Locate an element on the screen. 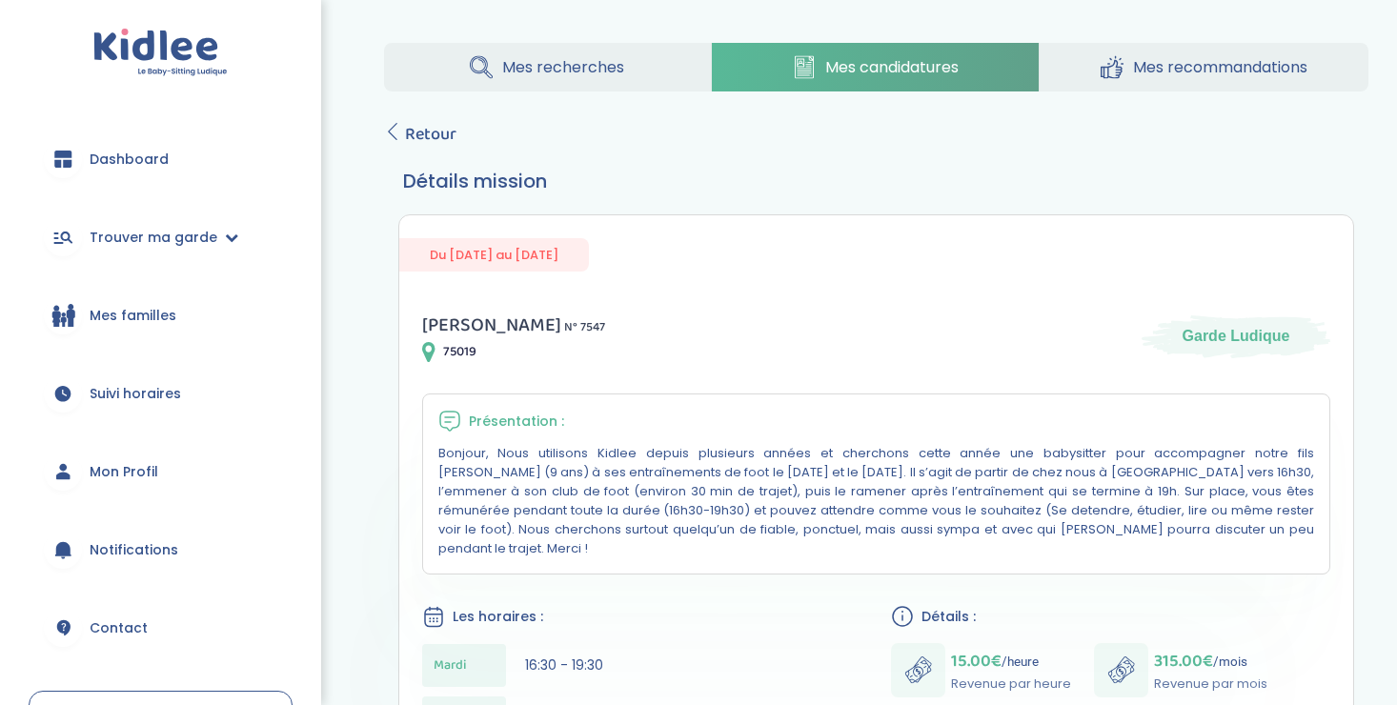 The width and height of the screenshot is (1397, 705). span: 75019 is located at coordinates (459, 352).